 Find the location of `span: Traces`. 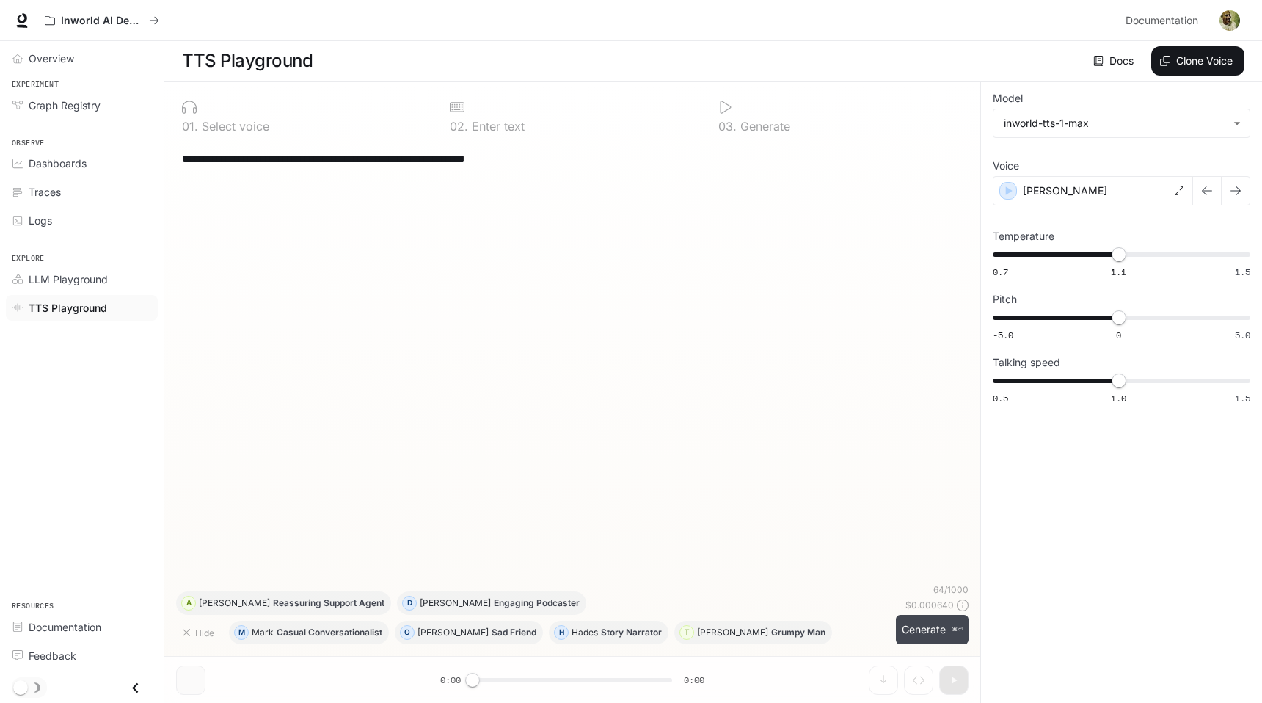

span: Traces is located at coordinates (45, 191).